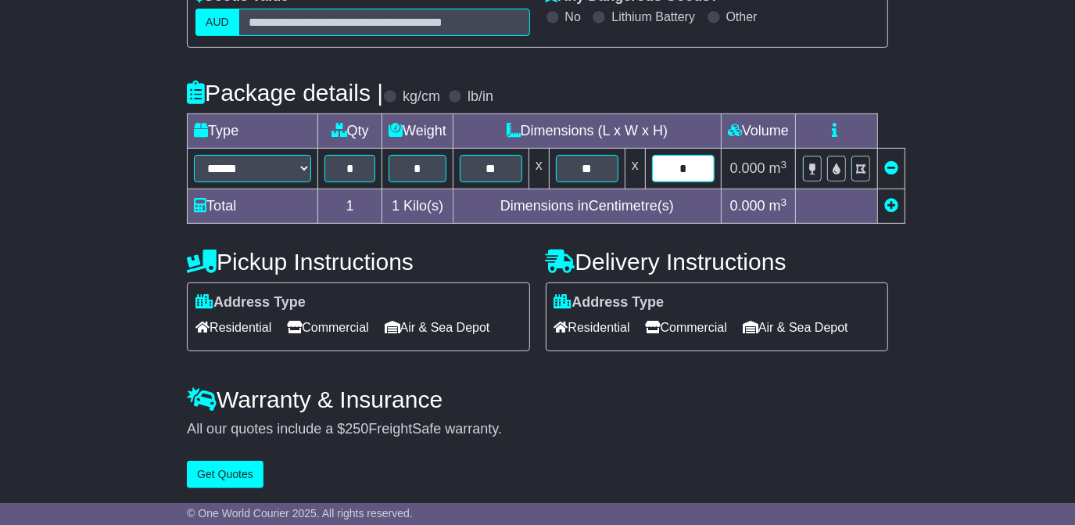  What do you see at coordinates (299, 513) in the screenshot?
I see `span: © One World Courier 2025. All rights reserved.` at bounding box center [299, 513].